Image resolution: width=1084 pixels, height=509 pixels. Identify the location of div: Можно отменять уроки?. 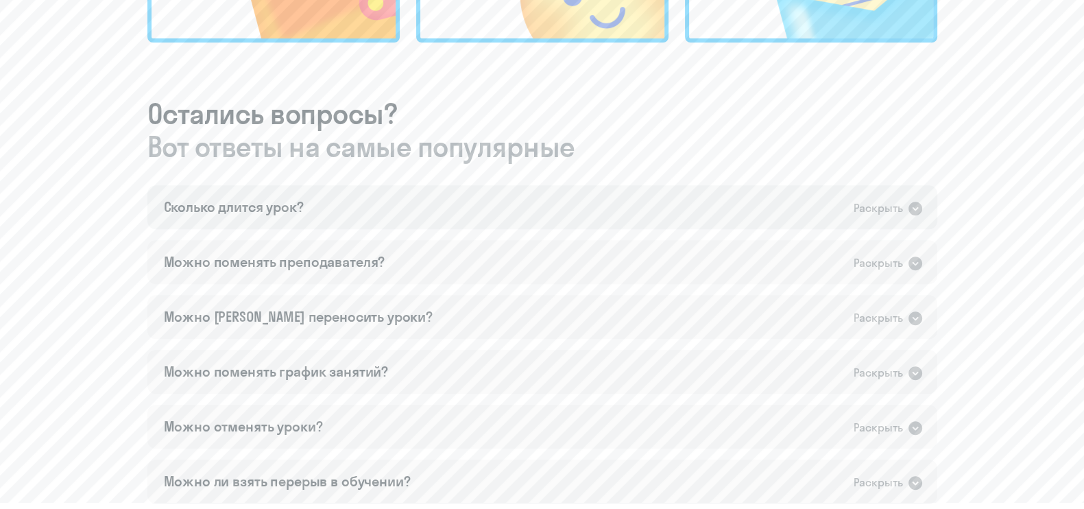
(243, 426).